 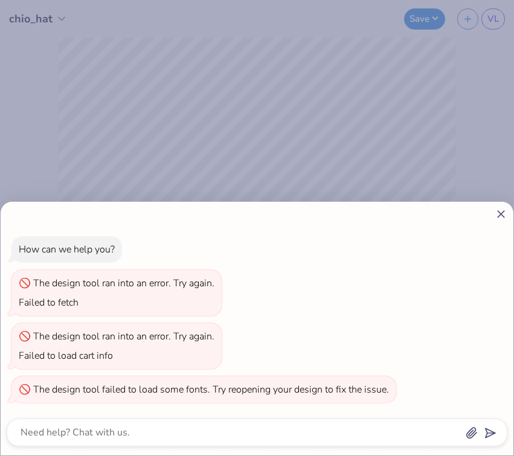 What do you see at coordinates (66, 250) in the screenshot?
I see `div: How can we help you?` at bounding box center [66, 250].